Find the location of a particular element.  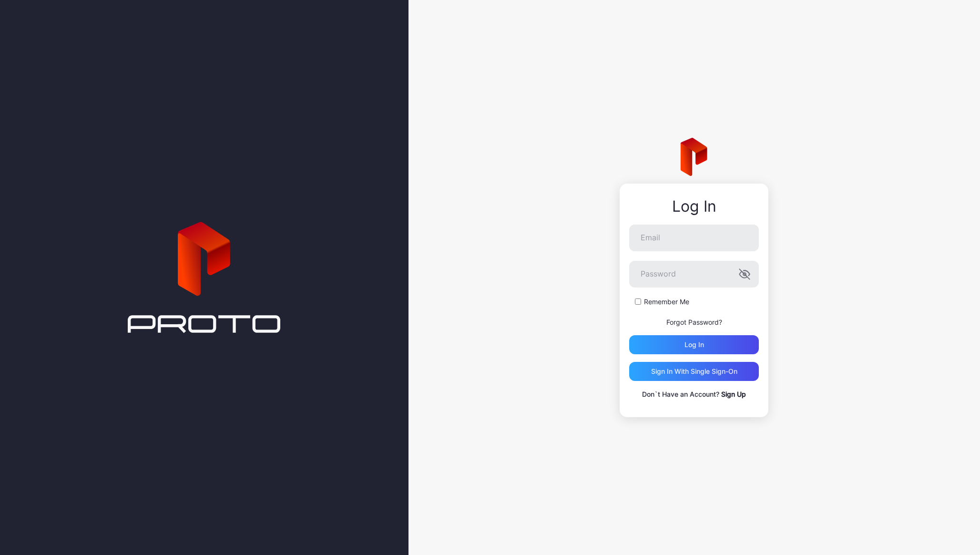

input: Email is located at coordinates (694, 238).